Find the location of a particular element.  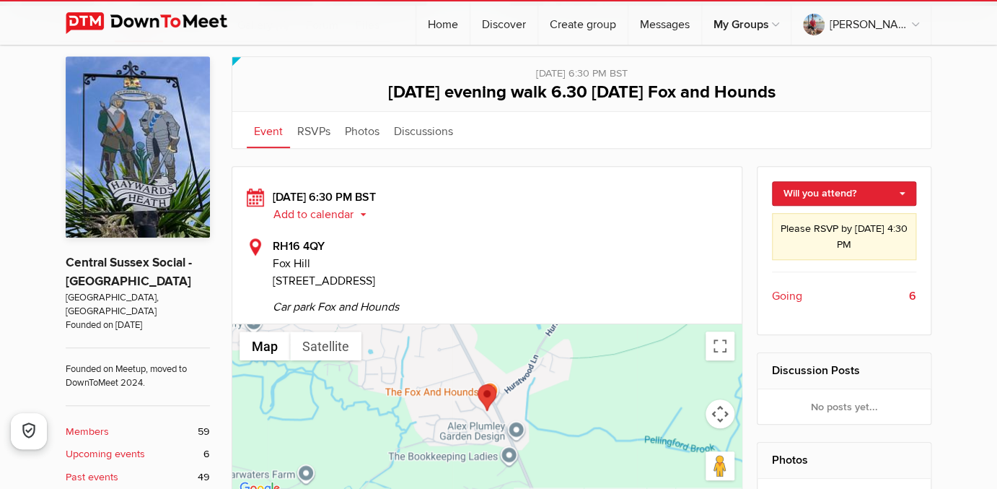

a: Messages is located at coordinates (665, 23).